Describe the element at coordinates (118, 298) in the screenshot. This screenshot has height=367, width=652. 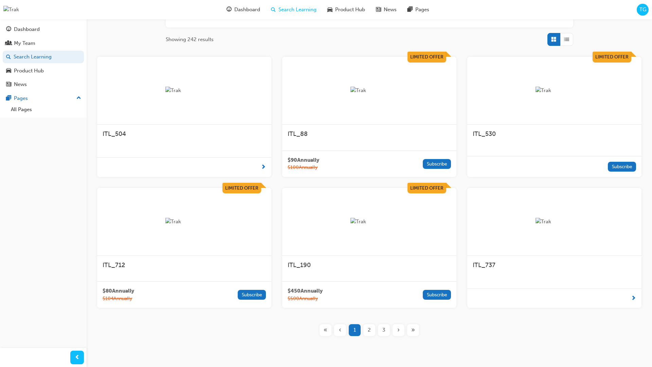
I see `span: $ 104 Annually` at that location.